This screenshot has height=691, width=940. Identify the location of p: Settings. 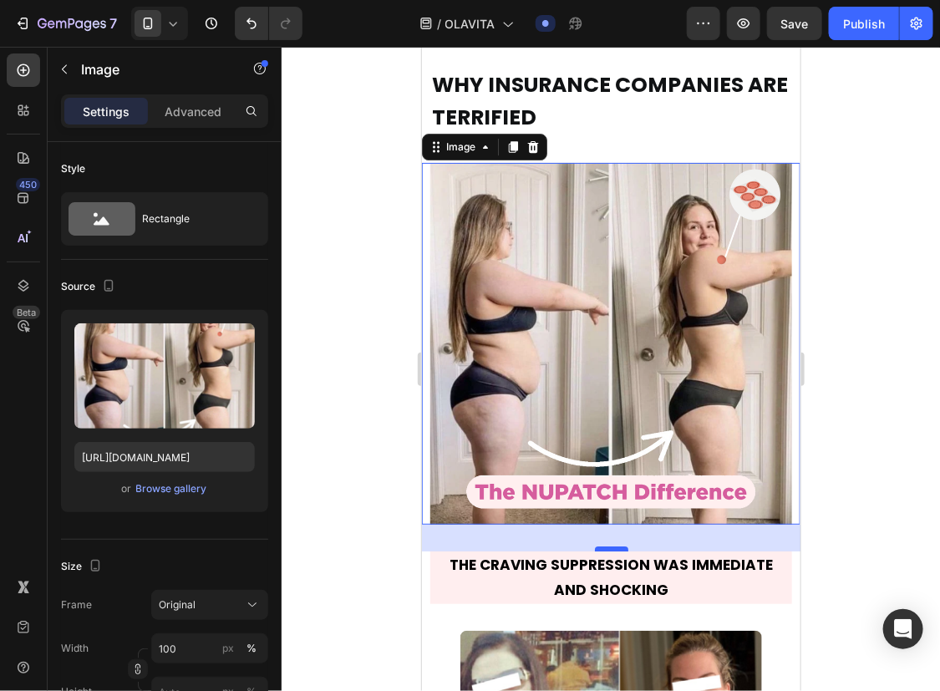
(106, 111).